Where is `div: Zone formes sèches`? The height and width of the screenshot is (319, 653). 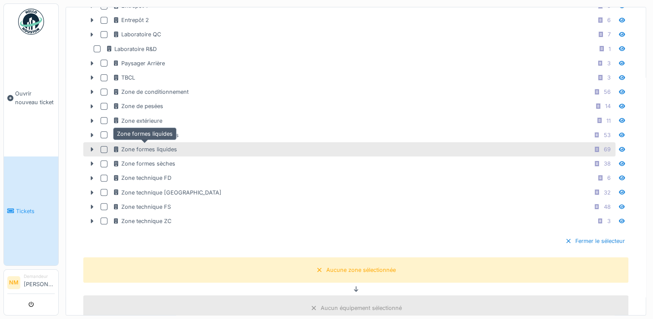 div: Zone formes sèches is located at coordinates (144, 163).